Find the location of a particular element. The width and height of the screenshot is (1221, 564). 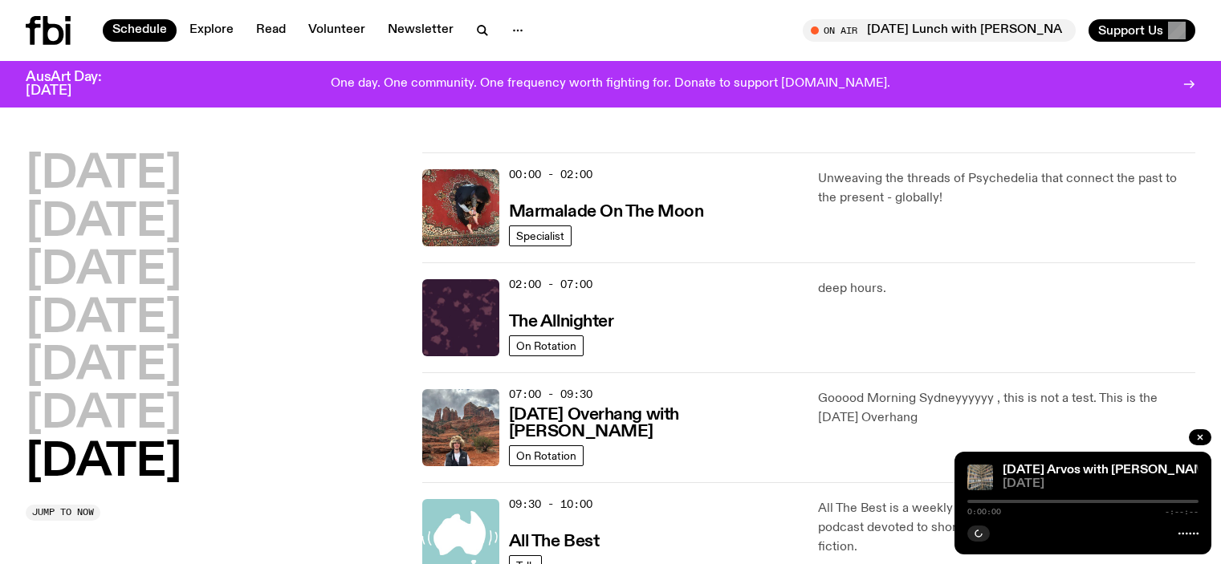

p: All The Best is a weekly half hour national radio program and podcast devoted to short-form featu... is located at coordinates (1006, 528).